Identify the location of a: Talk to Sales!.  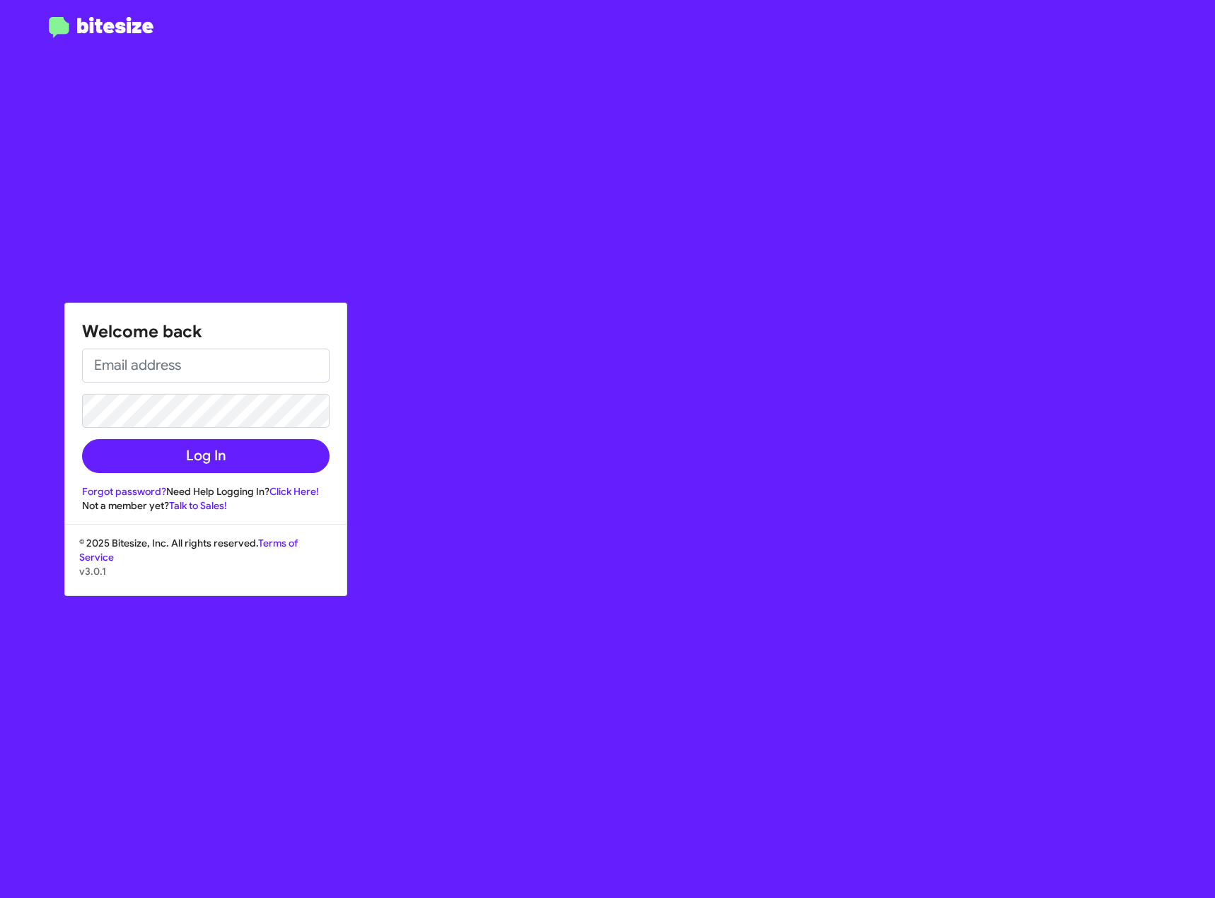
(198, 506).